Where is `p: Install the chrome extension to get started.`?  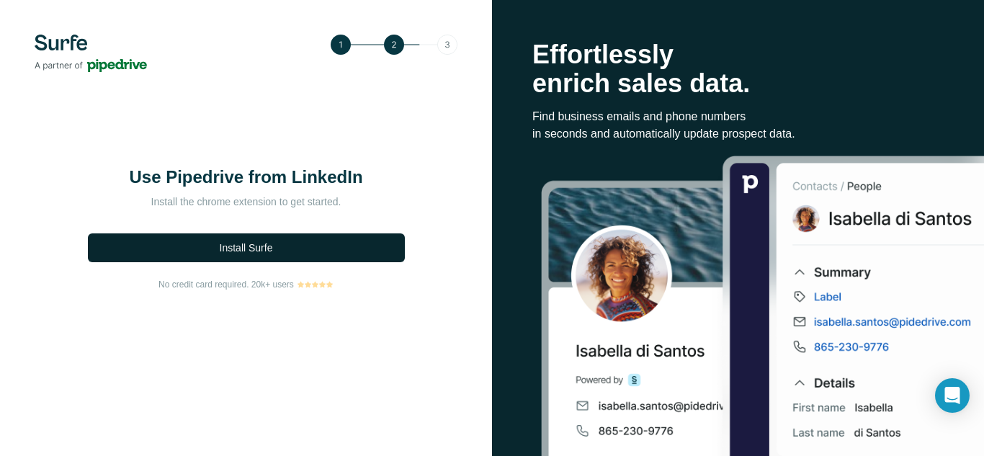 p: Install the chrome extension to get started. is located at coordinates (246, 202).